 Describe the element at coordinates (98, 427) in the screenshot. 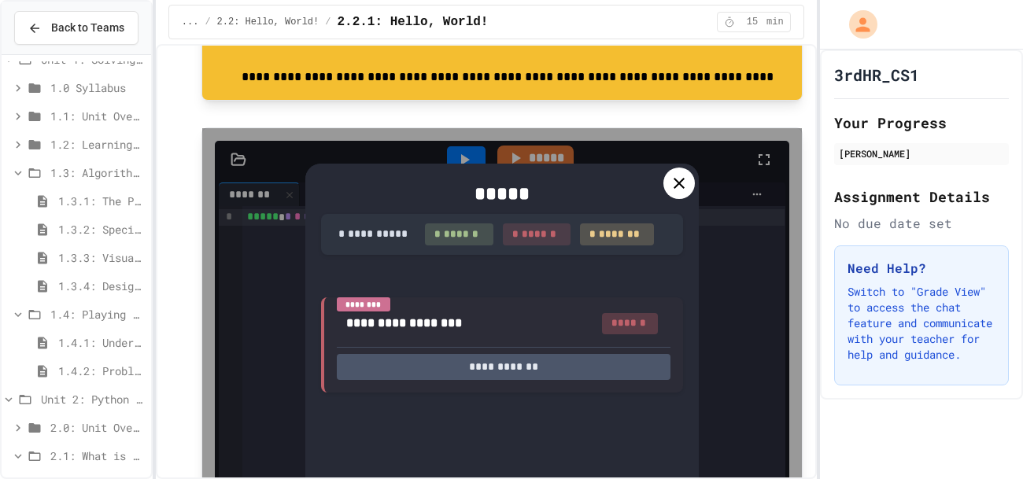

I see `span: 2.0: Unit Overview` at that location.